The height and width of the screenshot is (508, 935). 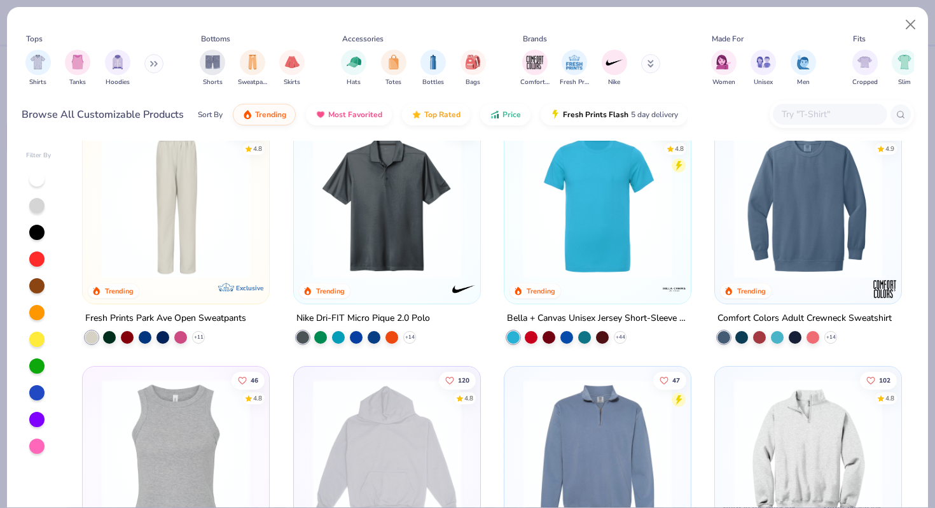 I want to click on div: filter for Bottles, so click(x=433, y=68).